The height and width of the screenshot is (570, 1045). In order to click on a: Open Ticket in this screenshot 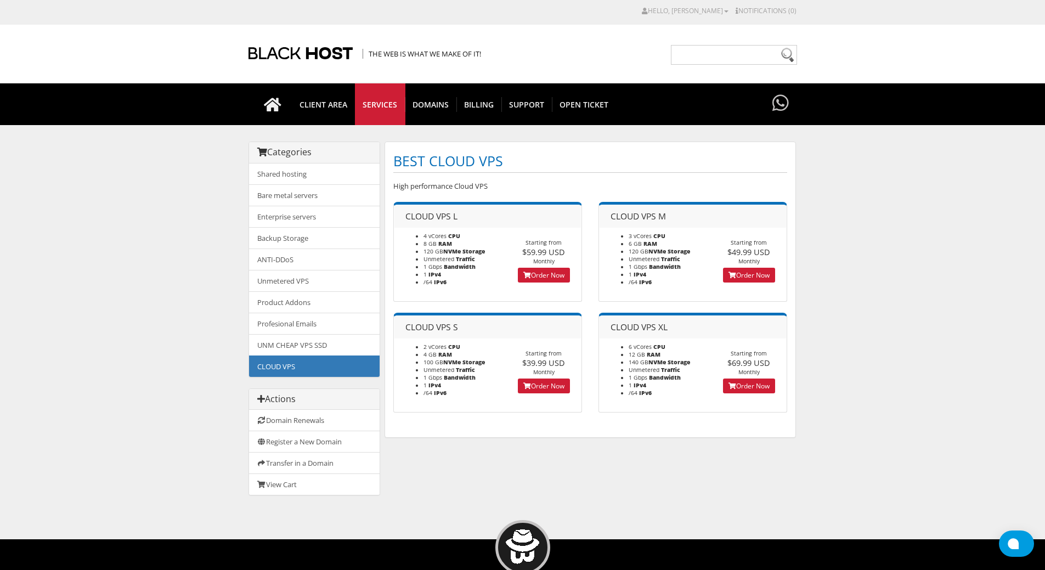, I will do `click(584, 104)`.